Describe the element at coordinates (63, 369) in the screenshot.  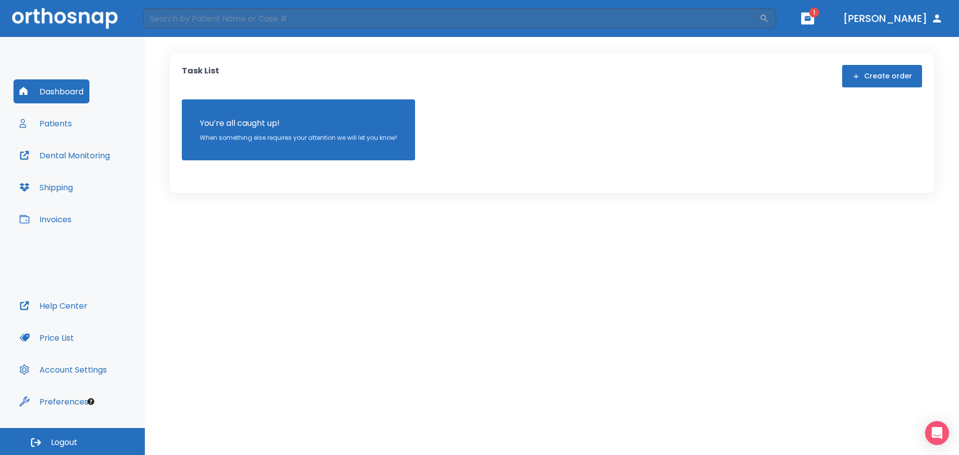
I see `a: Account Settings` at that location.